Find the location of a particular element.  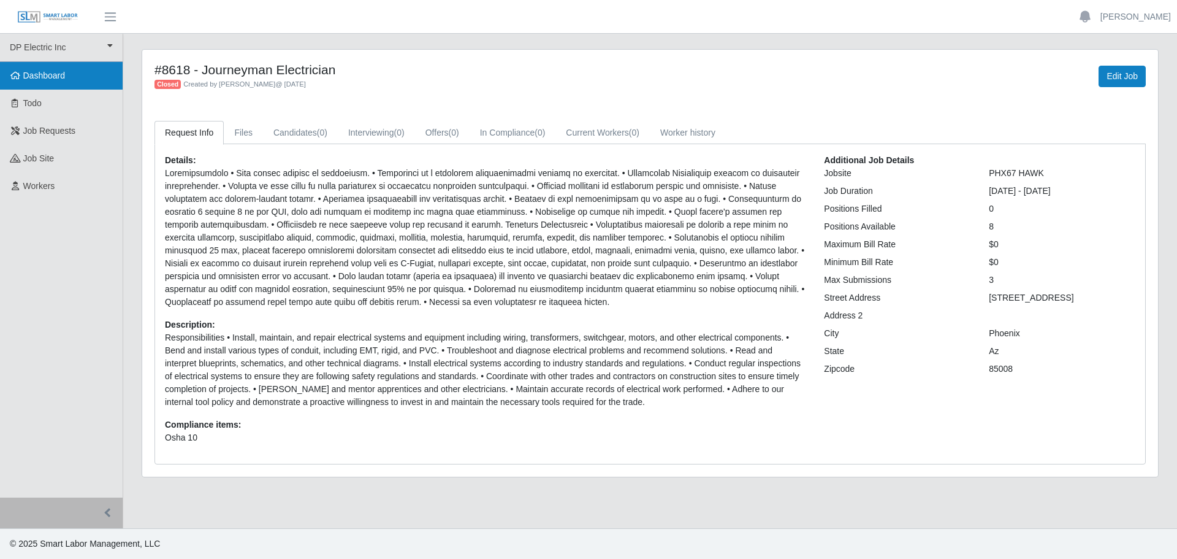

span: Todo is located at coordinates (32, 103).